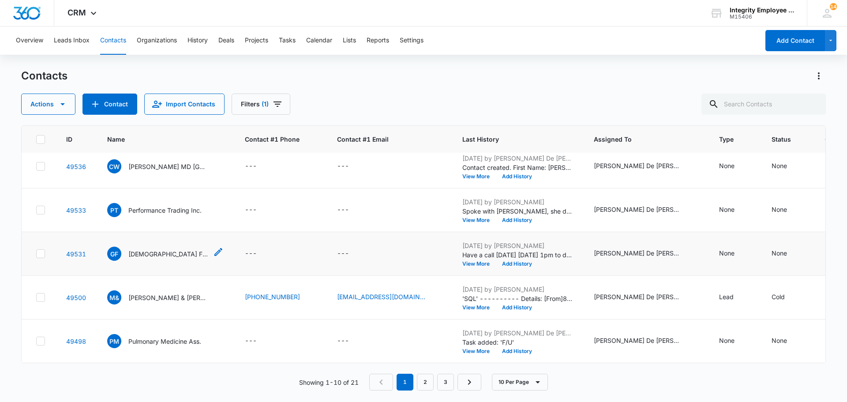  What do you see at coordinates (30, 41) in the screenshot?
I see `button: Overview` at bounding box center [30, 41].